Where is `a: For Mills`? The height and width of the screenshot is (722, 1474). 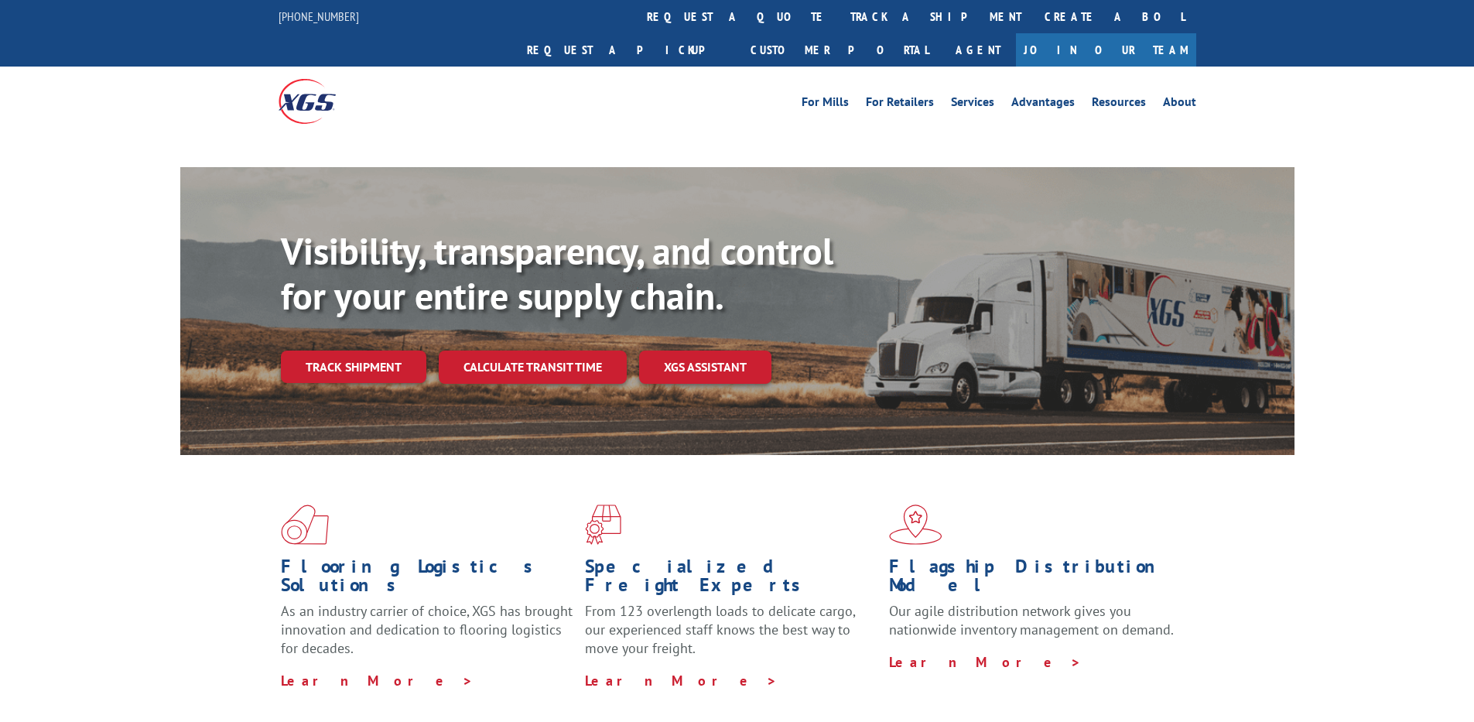 a: For Mills is located at coordinates (825, 104).